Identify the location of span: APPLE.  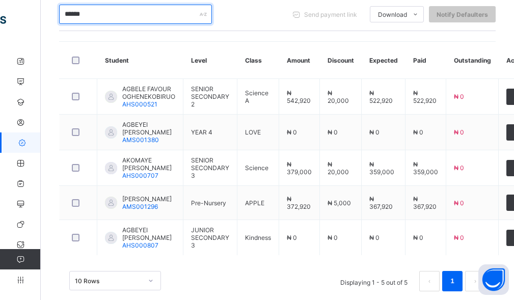
(255, 203).